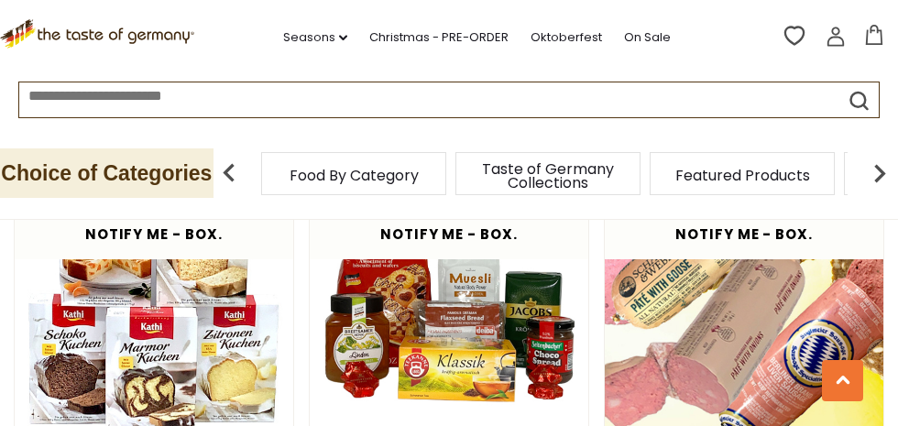 Image resolution: width=898 pixels, height=426 pixels. What do you see at coordinates (354, 175) in the screenshot?
I see `a: Food By Category` at bounding box center [354, 175].